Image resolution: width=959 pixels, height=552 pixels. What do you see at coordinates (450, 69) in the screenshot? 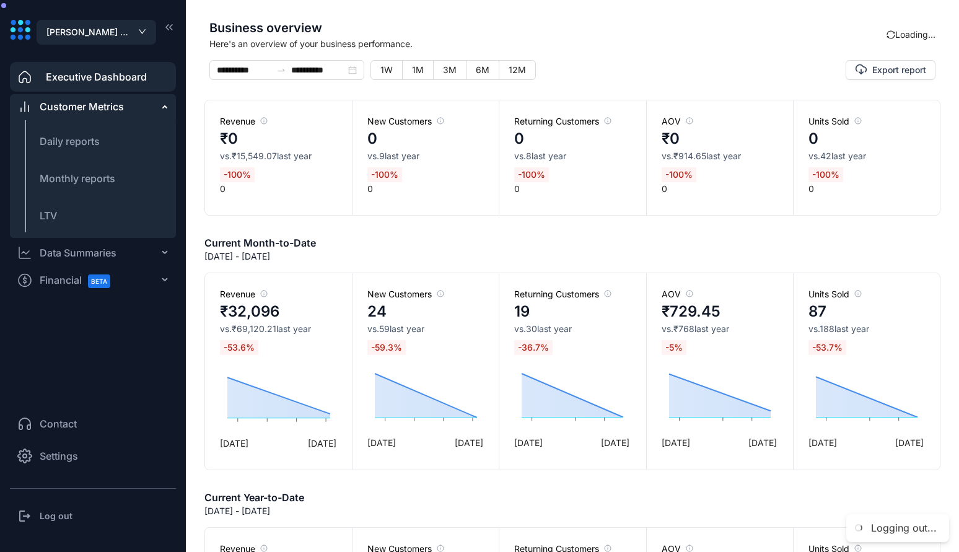
I see `span: 3M` at bounding box center [450, 69].